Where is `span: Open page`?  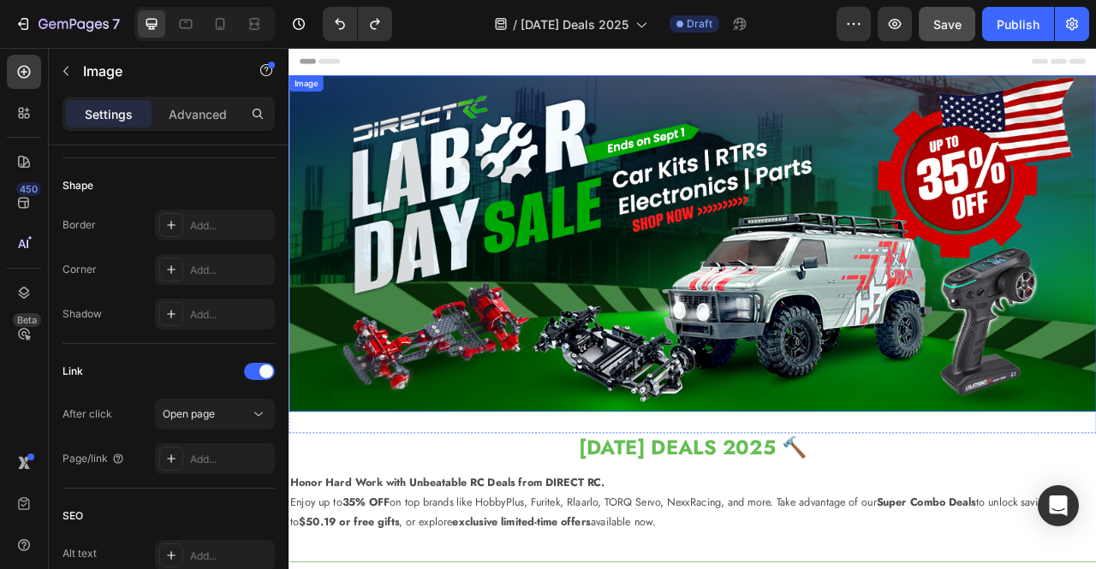 span: Open page is located at coordinates (188, 413).